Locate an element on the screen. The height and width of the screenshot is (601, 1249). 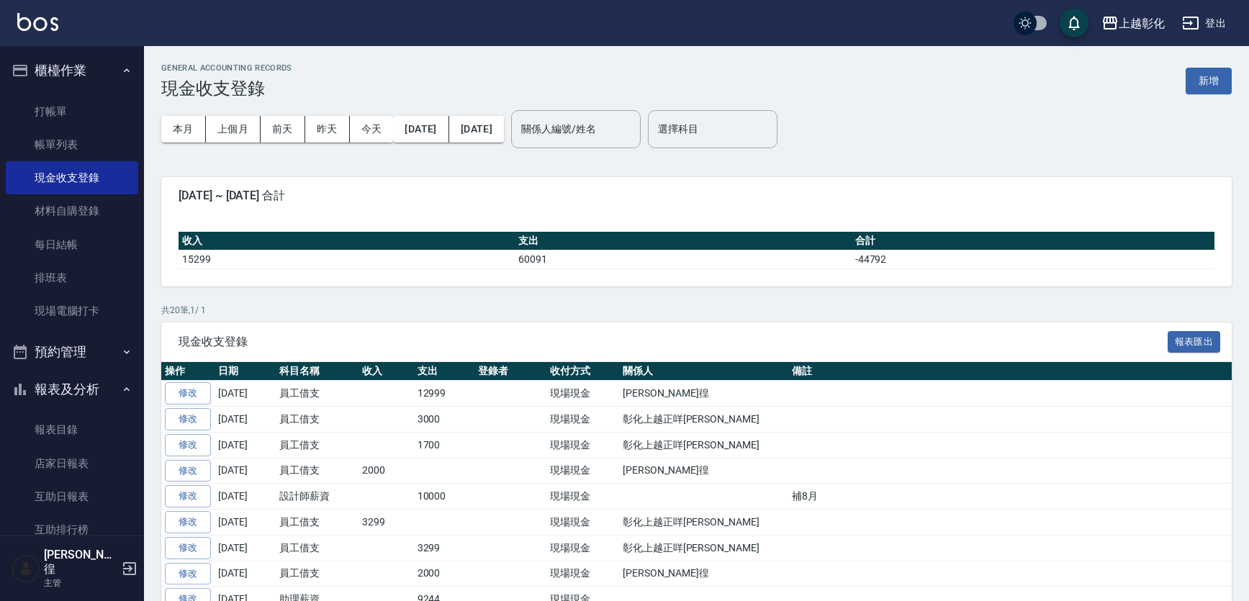
button: 上越彰化 is located at coordinates (1133, 23).